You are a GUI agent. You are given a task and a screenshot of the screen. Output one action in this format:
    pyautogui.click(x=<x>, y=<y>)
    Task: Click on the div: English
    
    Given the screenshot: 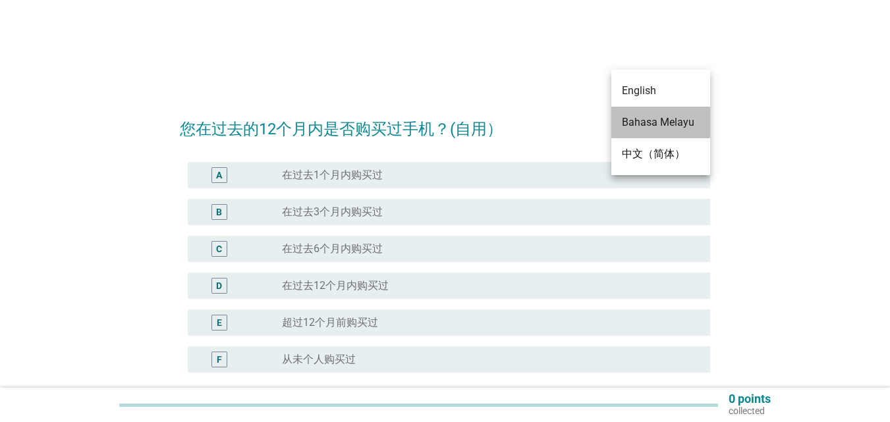 What is the action you would take?
    pyautogui.click(x=661, y=91)
    